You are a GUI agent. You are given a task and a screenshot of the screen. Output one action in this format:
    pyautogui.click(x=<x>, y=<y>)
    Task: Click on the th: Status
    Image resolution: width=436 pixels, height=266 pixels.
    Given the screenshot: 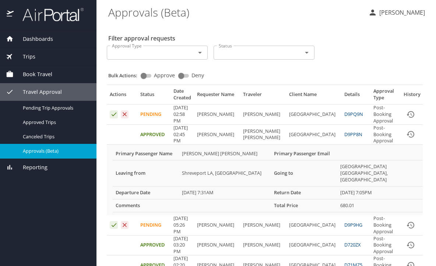 What is the action you would take?
    pyautogui.click(x=154, y=96)
    